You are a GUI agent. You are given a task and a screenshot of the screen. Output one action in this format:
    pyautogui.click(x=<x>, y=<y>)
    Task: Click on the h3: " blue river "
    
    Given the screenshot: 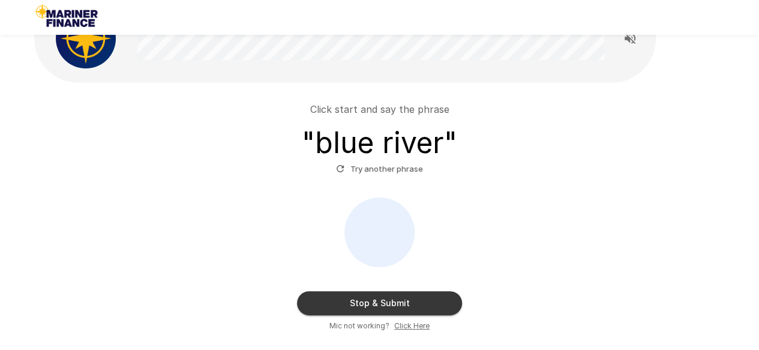 What is the action you would take?
    pyautogui.click(x=379, y=143)
    